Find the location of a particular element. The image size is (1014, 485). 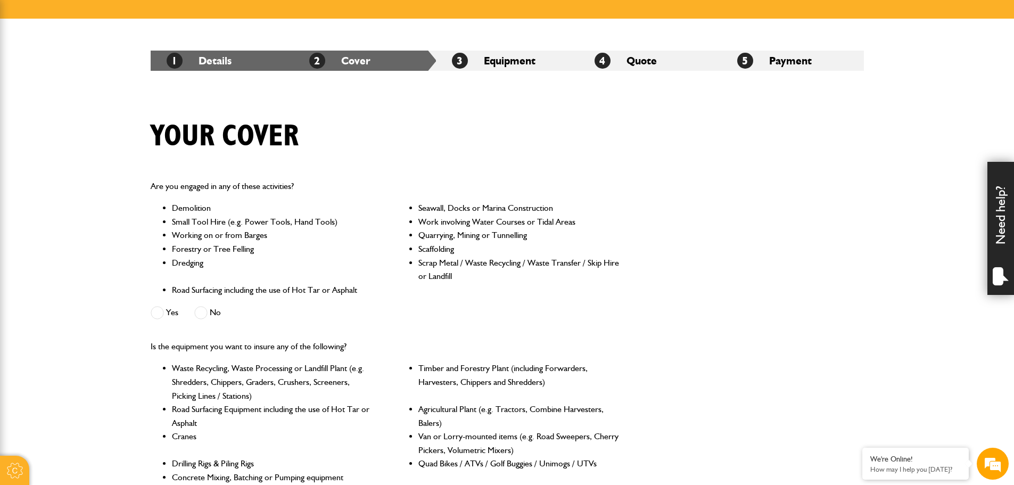

span: 2 is located at coordinates (317, 61).